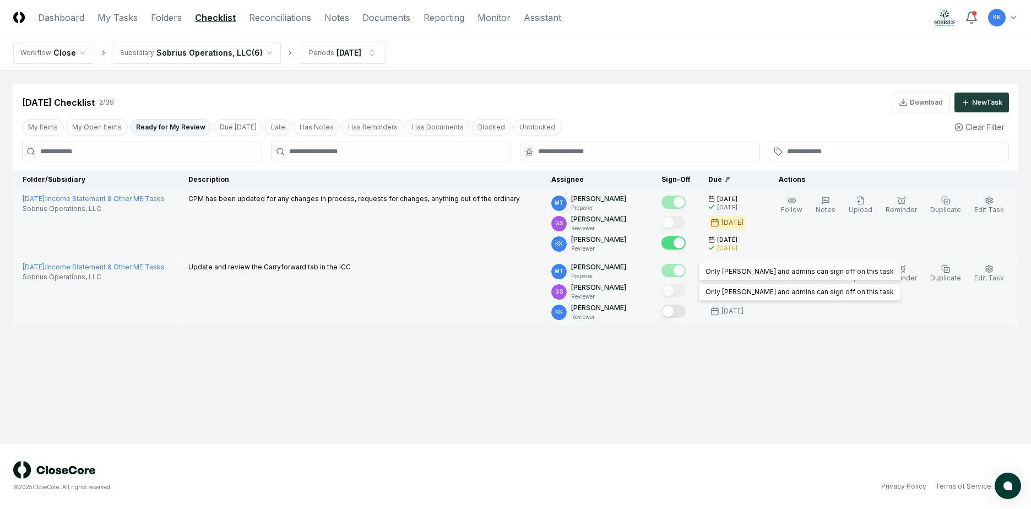 This screenshot has height=509, width=1031. What do you see at coordinates (171, 127) in the screenshot?
I see `button: Ready for My Review` at bounding box center [171, 127].